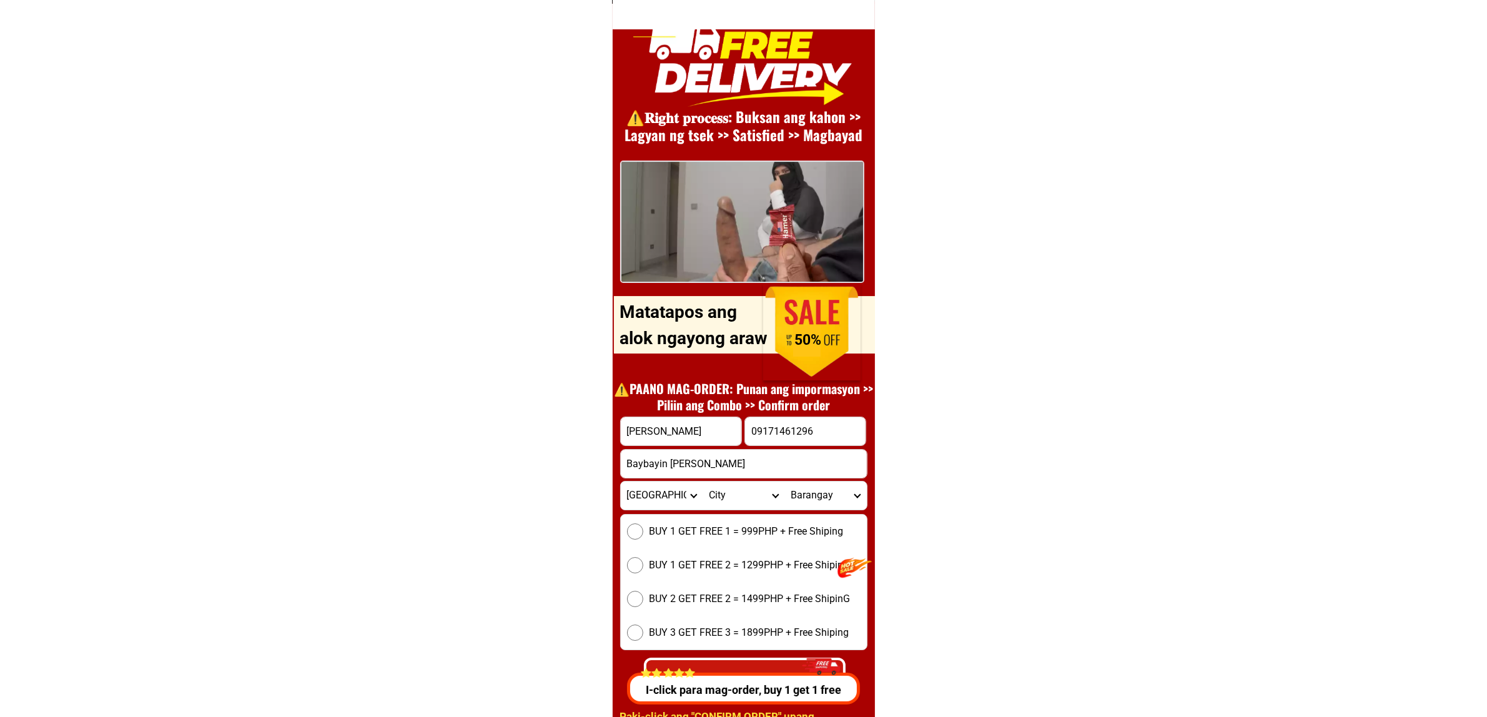 Image resolution: width=1487 pixels, height=717 pixels. I want to click on span: BUY 2 GET FREE 2 = 1499PHP + Free ShipinG, so click(750, 599).